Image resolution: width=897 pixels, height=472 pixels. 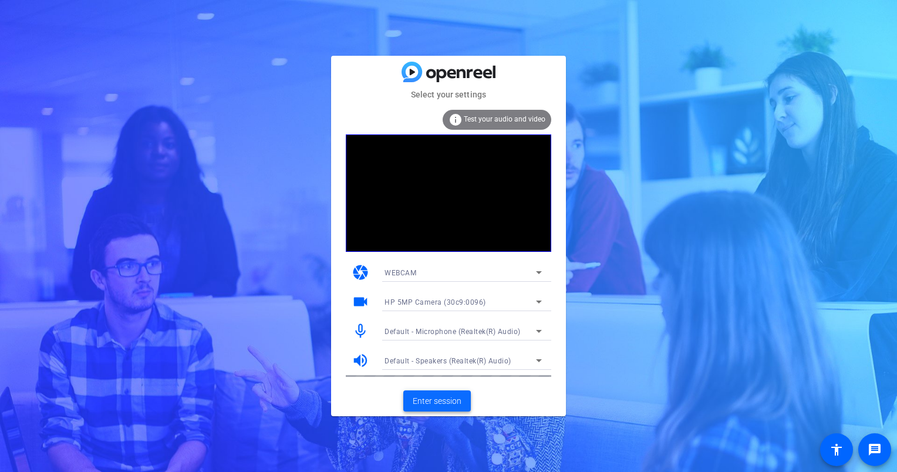 I want to click on mat-icon: mic_none, so click(x=360, y=331).